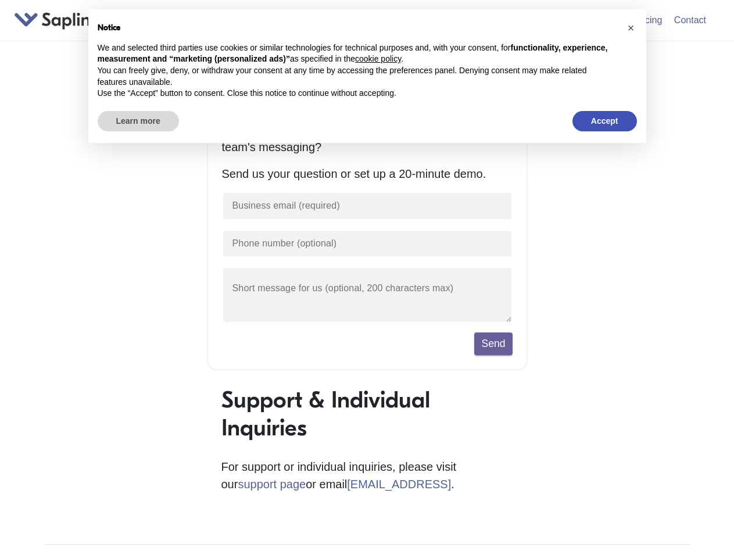  Describe the element at coordinates (138, 121) in the screenshot. I see `button: Learn more` at that location.